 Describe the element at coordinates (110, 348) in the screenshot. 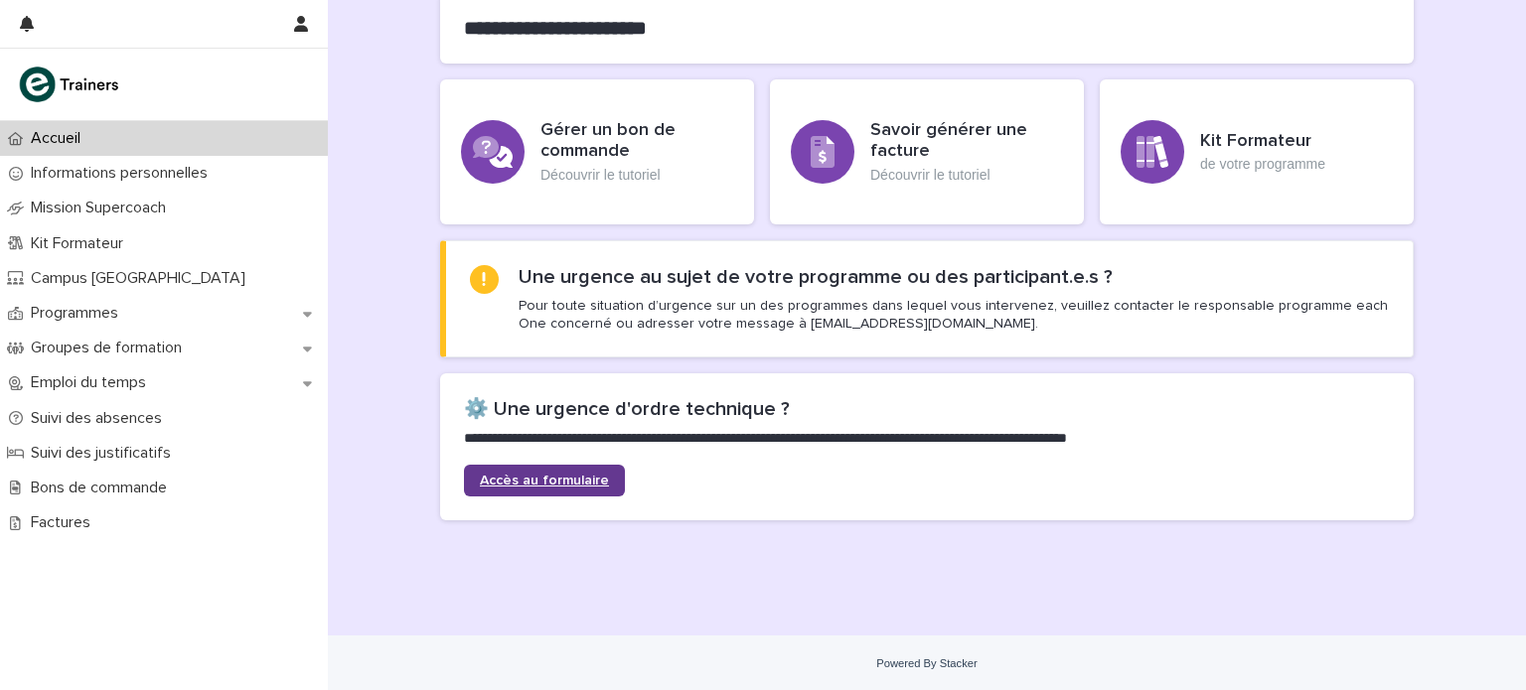

I see `p: Groupes de formation` at that location.